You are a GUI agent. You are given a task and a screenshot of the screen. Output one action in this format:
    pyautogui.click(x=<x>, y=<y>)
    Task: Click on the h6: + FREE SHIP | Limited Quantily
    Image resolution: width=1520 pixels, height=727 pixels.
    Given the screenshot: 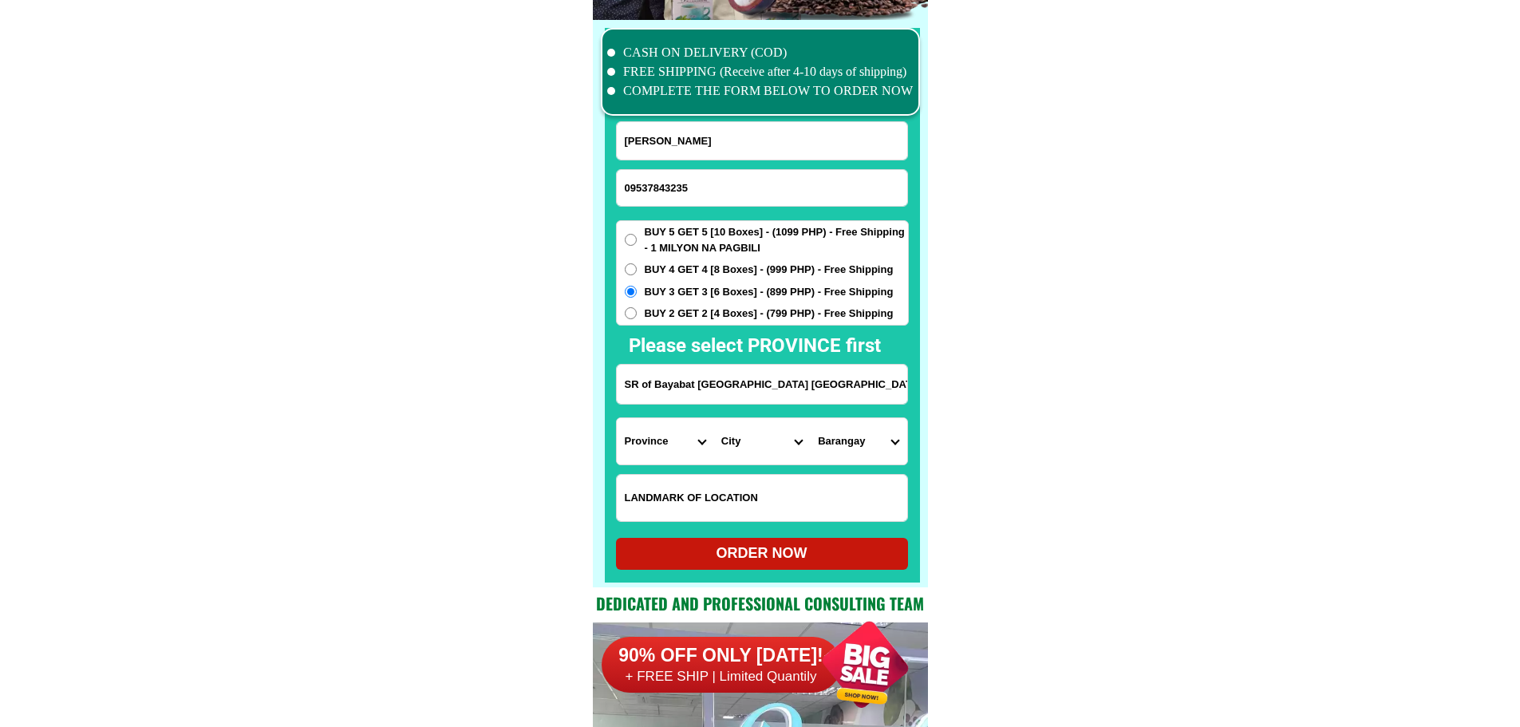 What is the action you would take?
    pyautogui.click(x=721, y=677)
    